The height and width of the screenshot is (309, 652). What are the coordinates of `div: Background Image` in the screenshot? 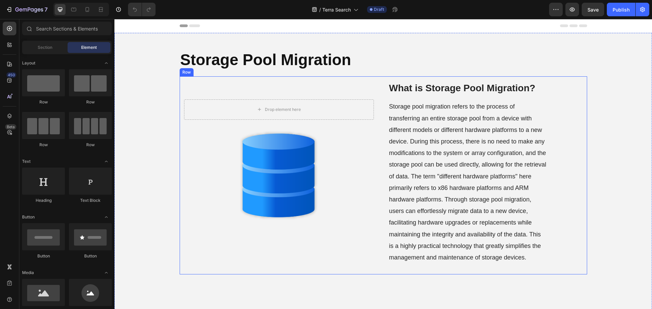 It's located at (164, 156).